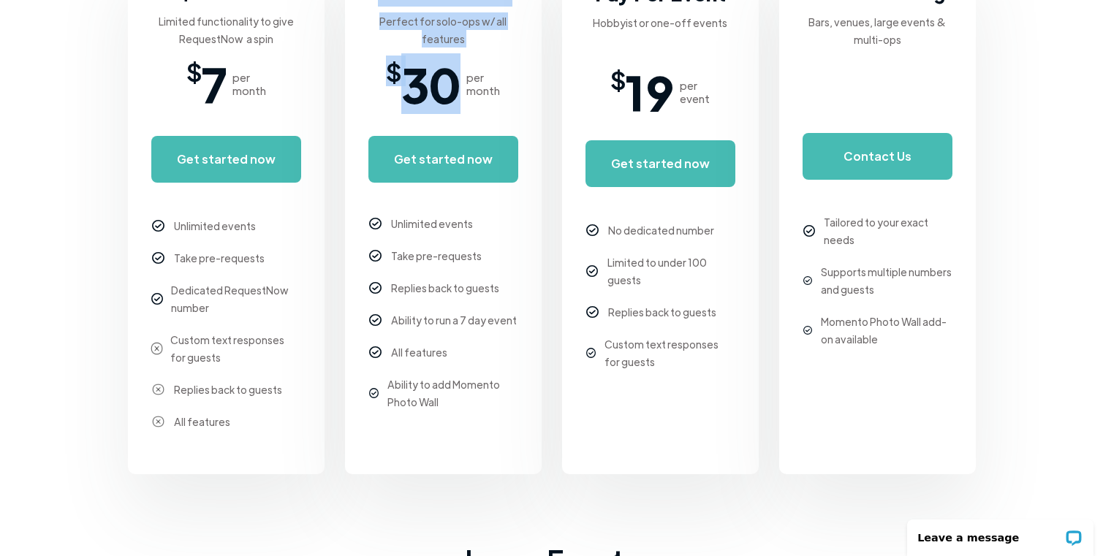 The height and width of the screenshot is (556, 1103). Describe the element at coordinates (886, 330) in the screenshot. I see `div: Momento Photo Wall add-on available` at that location.